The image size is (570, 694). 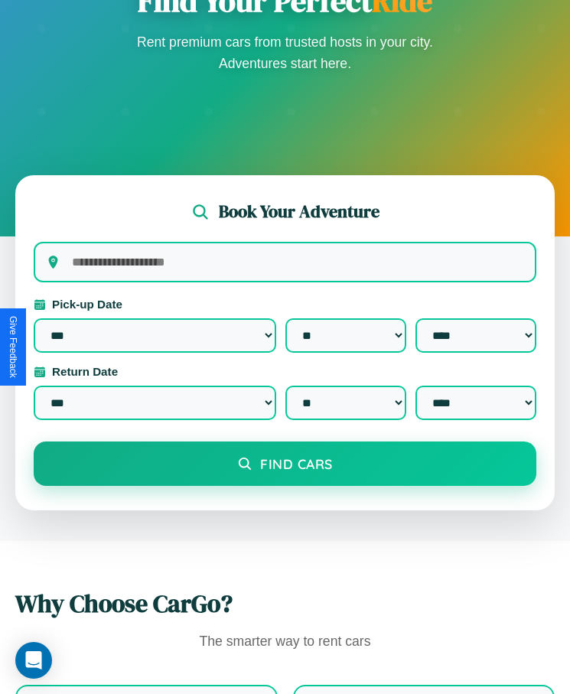 What do you see at coordinates (285, 304) in the screenshot?
I see `label: Pick-up Date` at bounding box center [285, 304].